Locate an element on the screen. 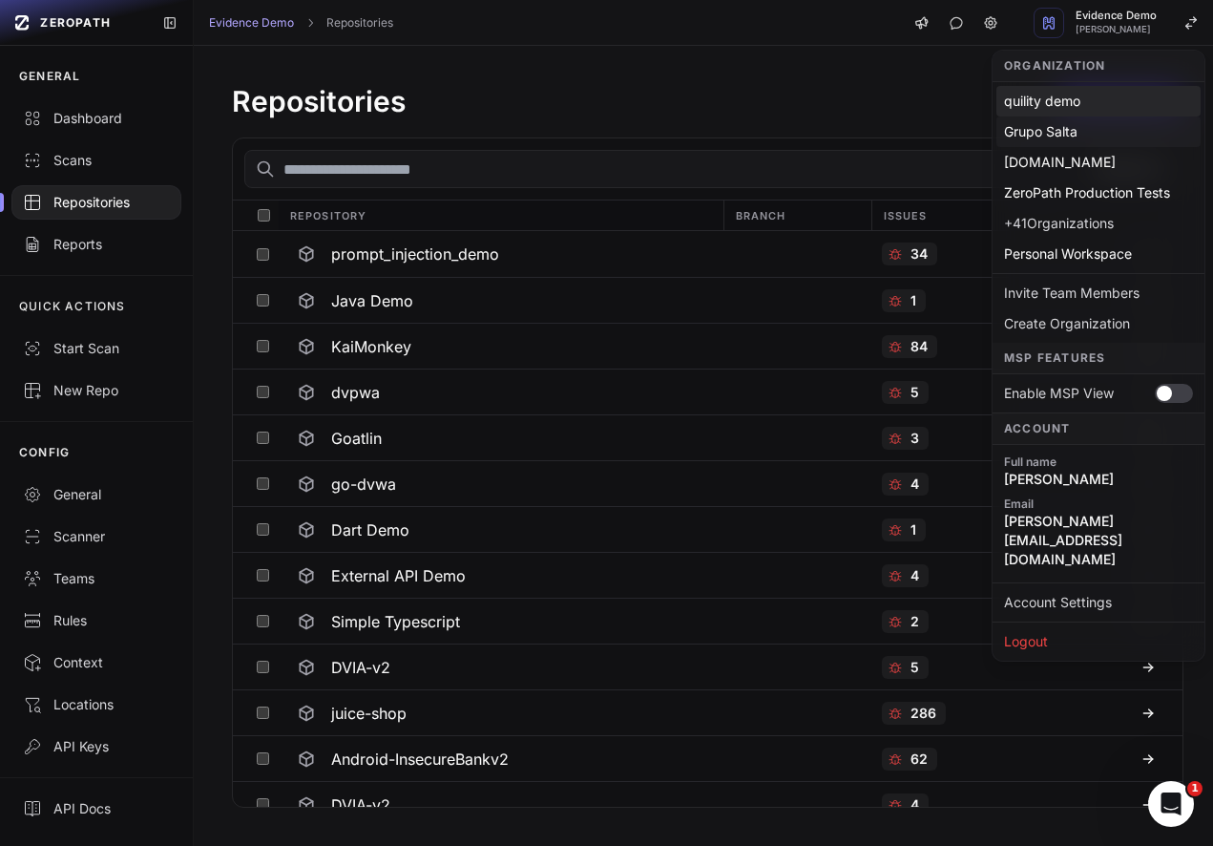 The height and width of the screenshot is (846, 1213). div: quility demo is located at coordinates (1098, 101).